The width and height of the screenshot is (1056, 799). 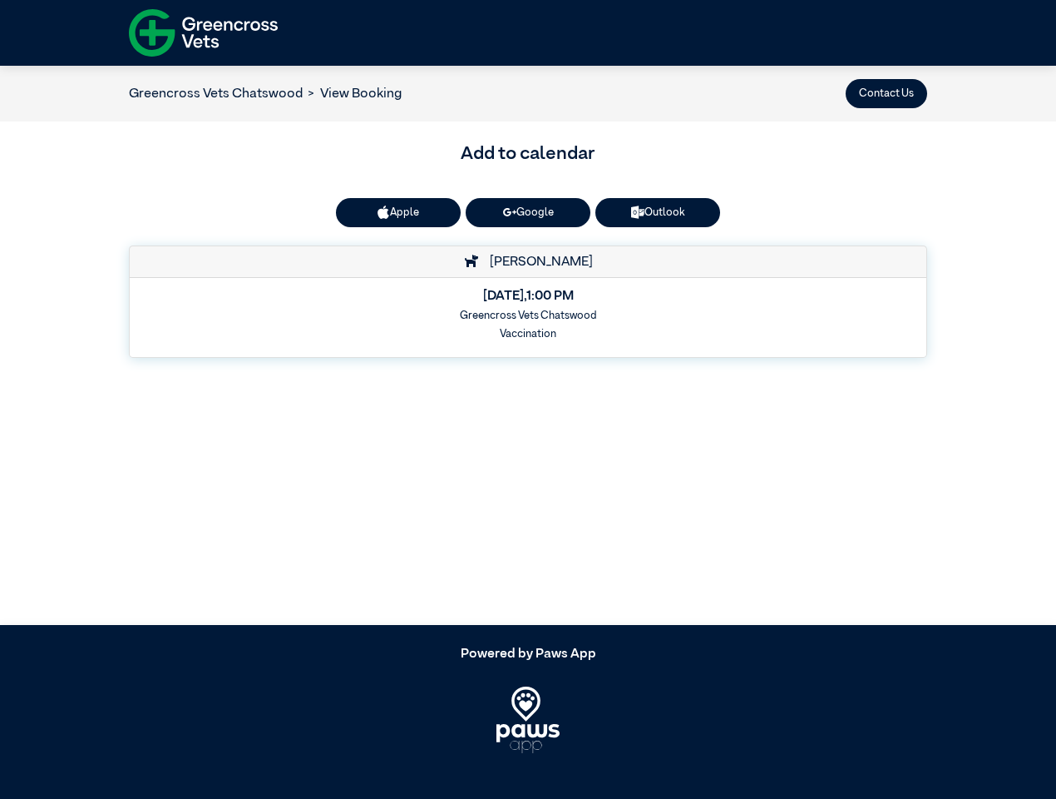 What do you see at coordinates (528, 334) in the screenshot?
I see `h6: Vaccination` at bounding box center [528, 334].